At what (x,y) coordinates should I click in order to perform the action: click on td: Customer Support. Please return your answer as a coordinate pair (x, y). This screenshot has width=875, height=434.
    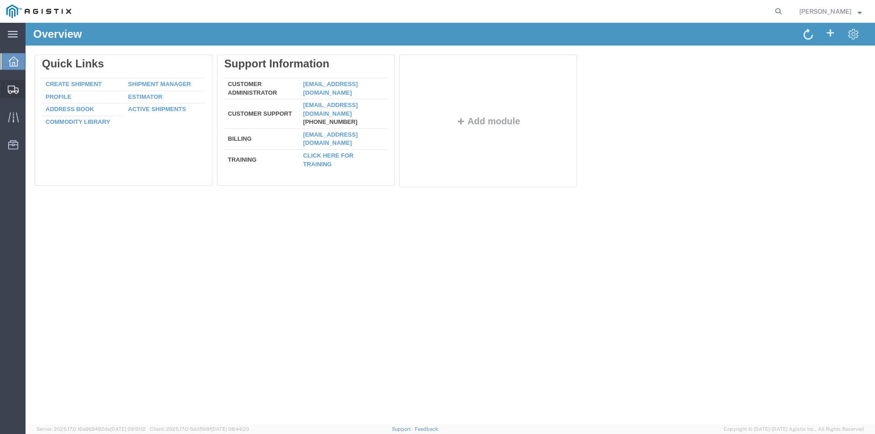
    Looking at the image, I should click on (236, 91).